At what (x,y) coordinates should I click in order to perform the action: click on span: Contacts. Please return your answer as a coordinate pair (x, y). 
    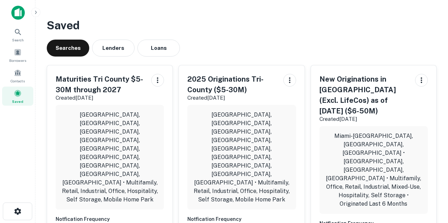
    Looking at the image, I should click on (18, 81).